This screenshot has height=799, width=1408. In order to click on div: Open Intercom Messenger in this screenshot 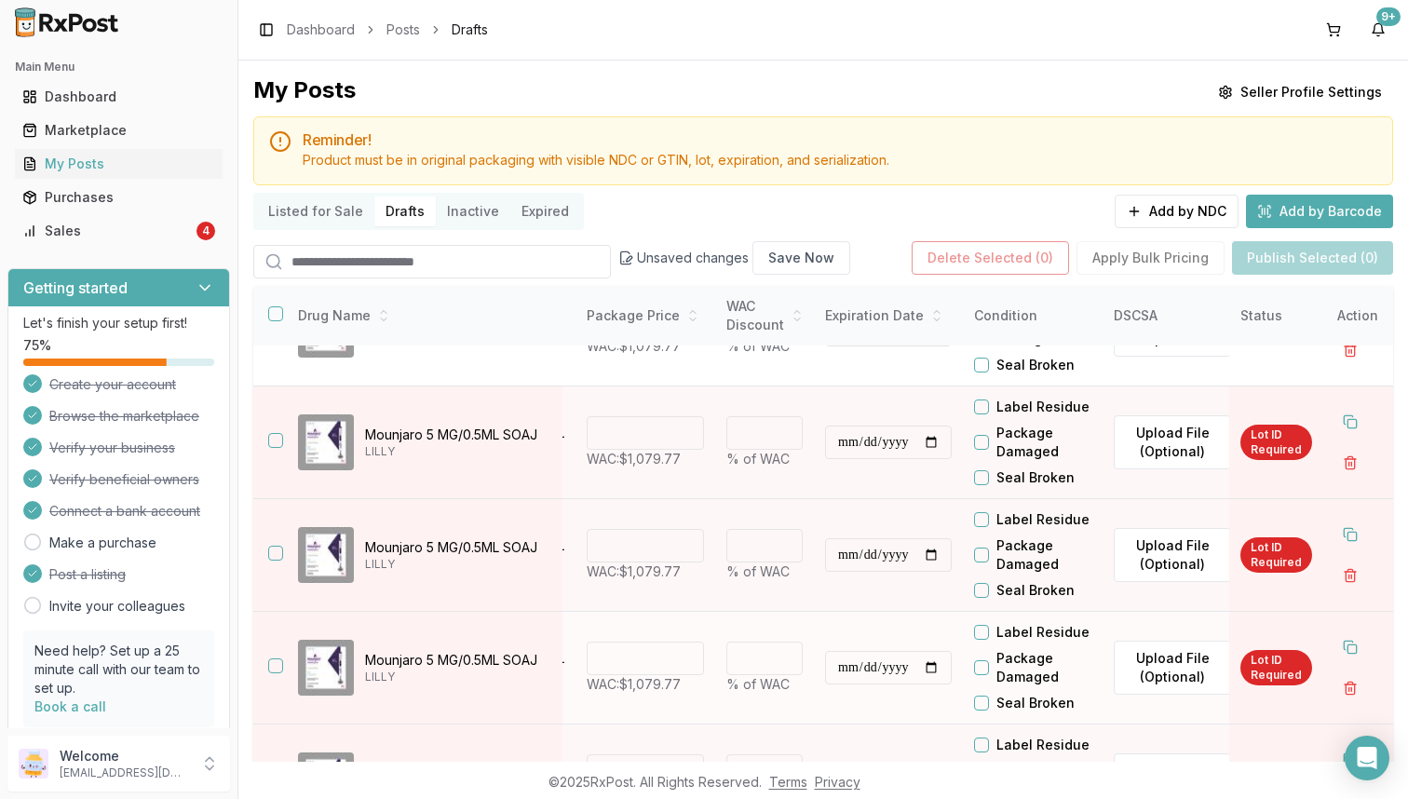, I will do `click(1367, 758)`.